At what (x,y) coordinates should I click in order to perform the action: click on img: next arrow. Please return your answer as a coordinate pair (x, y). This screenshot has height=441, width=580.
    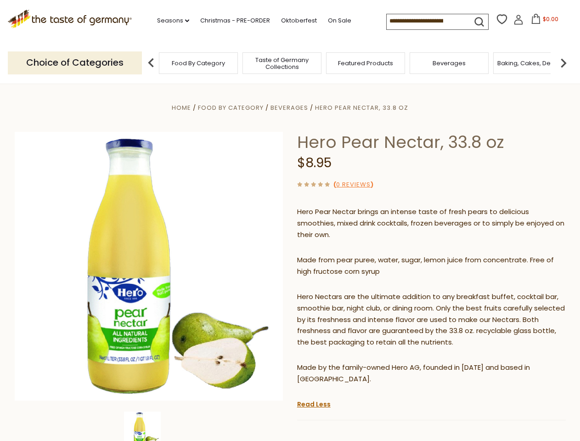
    Looking at the image, I should click on (564, 63).